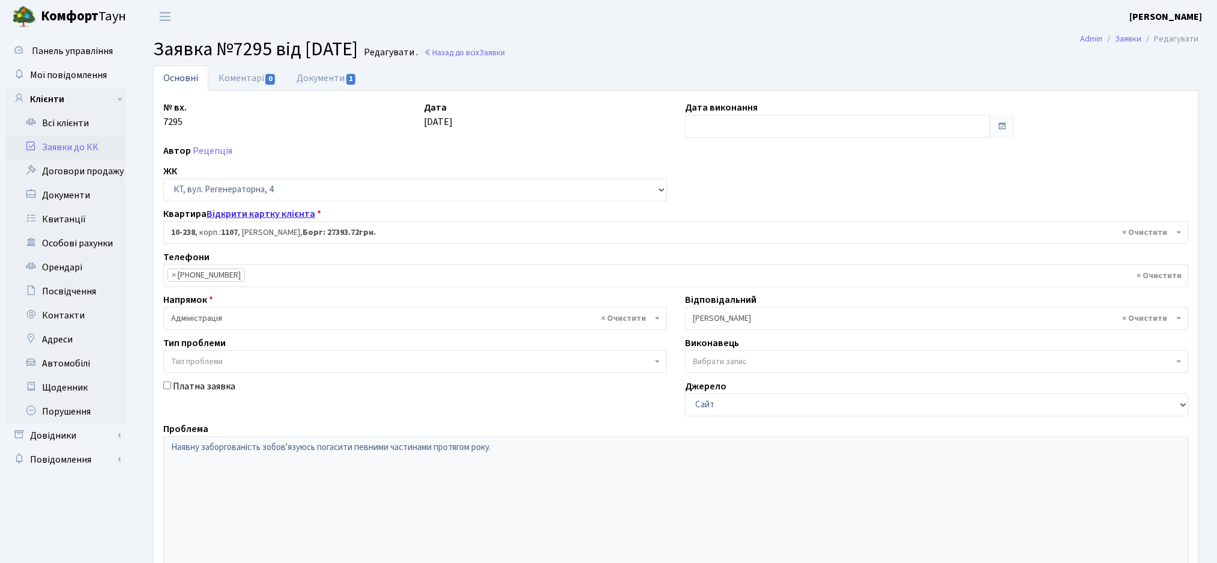 This screenshot has width=1217, height=563. Describe the element at coordinates (186, 257) in the screenshot. I see `label: Телефони` at that location.